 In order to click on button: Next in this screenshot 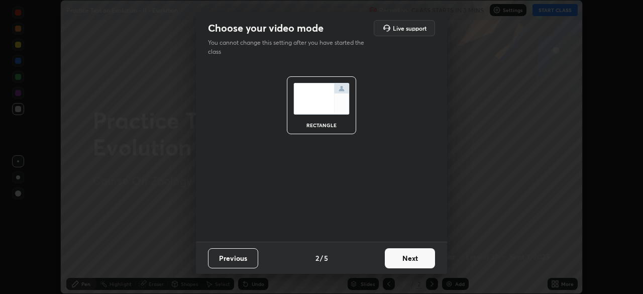, I will do `click(410, 258)`.